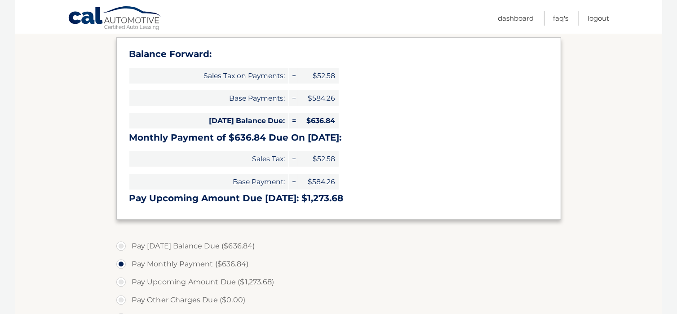 This screenshot has width=677, height=314. What do you see at coordinates (209, 98) in the screenshot?
I see `span: Base Payments:` at bounding box center [209, 98].